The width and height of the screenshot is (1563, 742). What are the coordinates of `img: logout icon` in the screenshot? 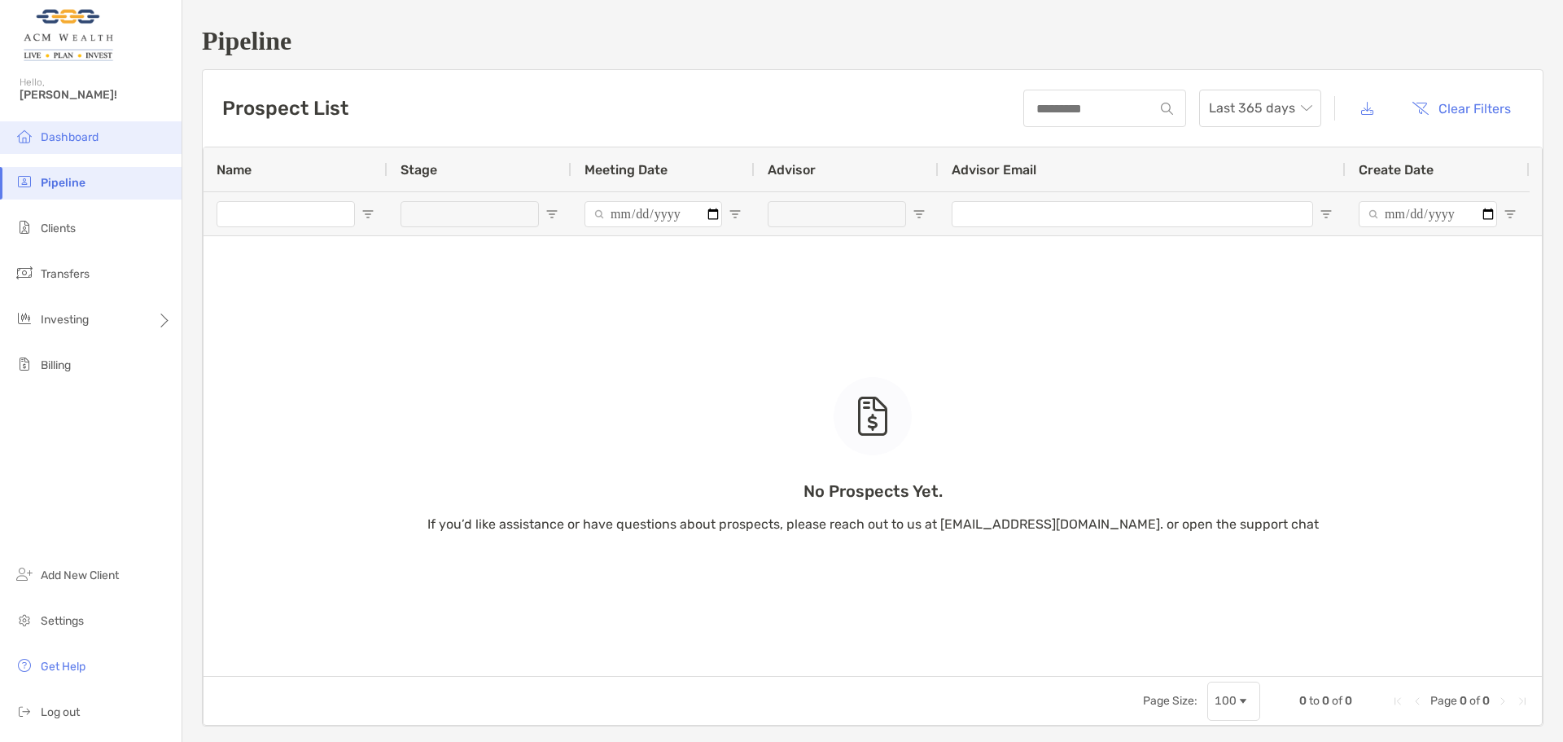 It's located at (24, 711).